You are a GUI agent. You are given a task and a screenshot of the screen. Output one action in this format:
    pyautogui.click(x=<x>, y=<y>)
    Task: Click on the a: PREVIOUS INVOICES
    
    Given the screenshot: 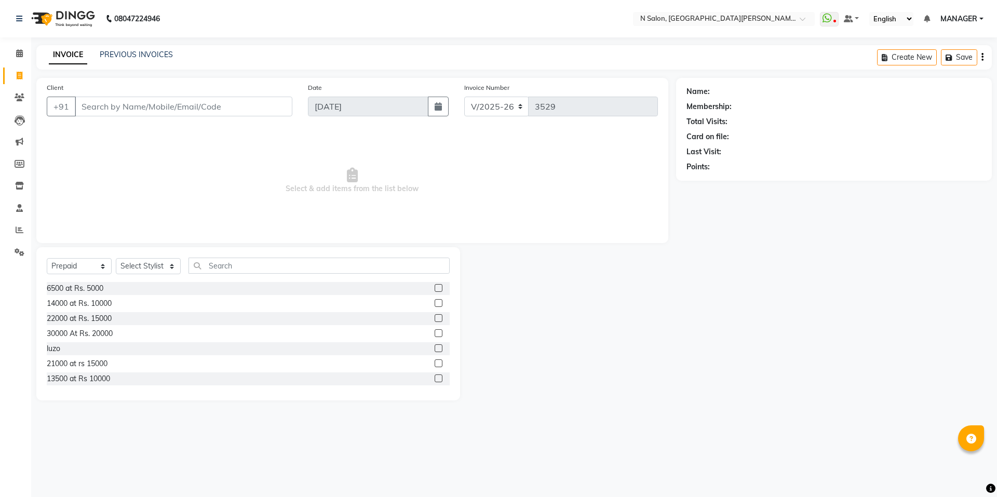 What is the action you would take?
    pyautogui.click(x=136, y=55)
    